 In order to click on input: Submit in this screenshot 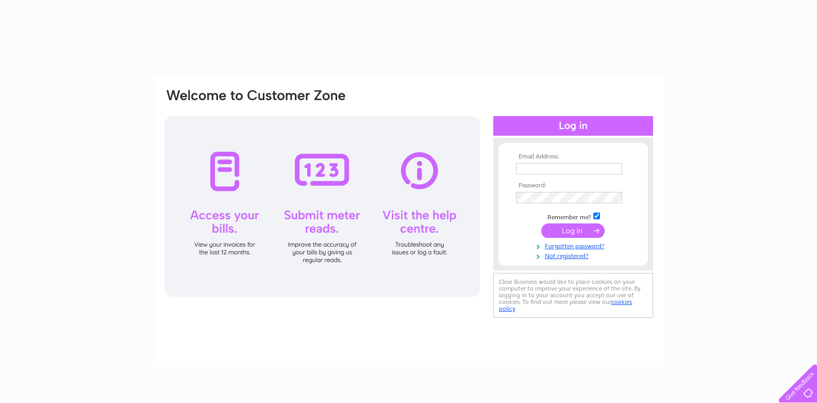, I will do `click(573, 230)`.